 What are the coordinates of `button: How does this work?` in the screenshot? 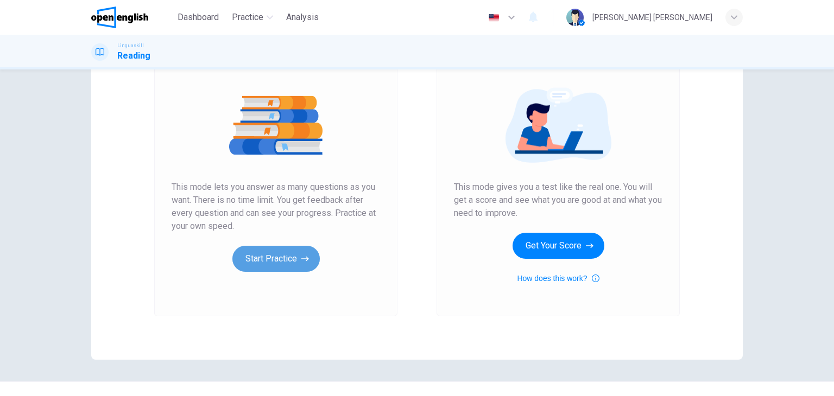 It's located at (557, 278).